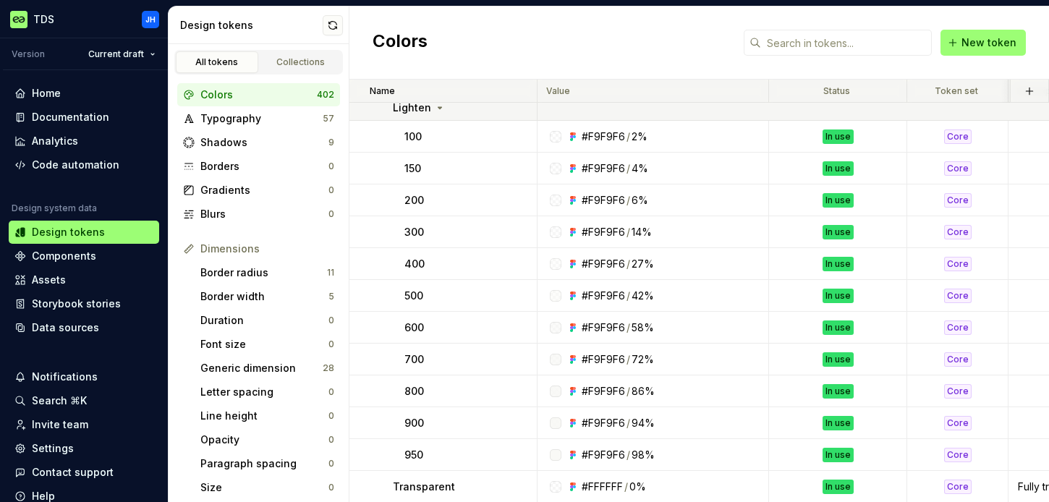  Describe the element at coordinates (643, 455) in the screenshot. I see `div: 98%` at that location.